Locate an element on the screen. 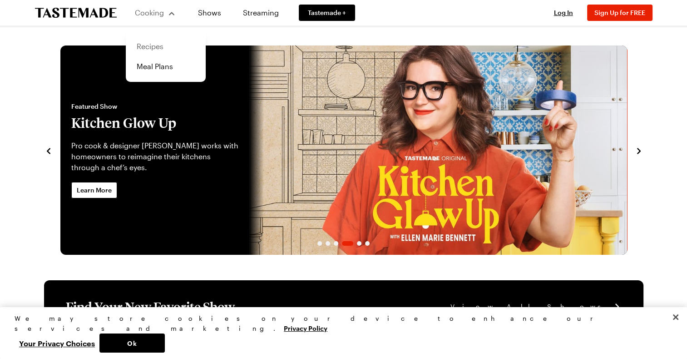 The image size is (687, 359). span: Tastemade + is located at coordinates (327, 13).